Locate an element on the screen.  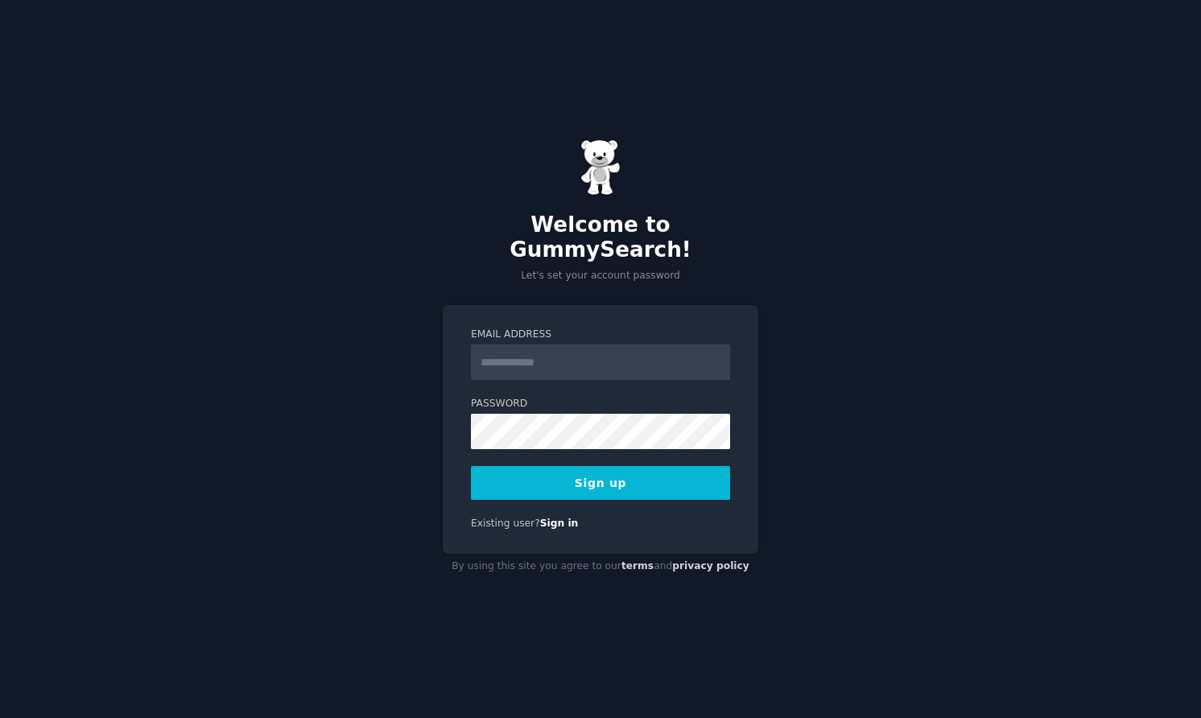
a: terms is located at coordinates (637, 566).